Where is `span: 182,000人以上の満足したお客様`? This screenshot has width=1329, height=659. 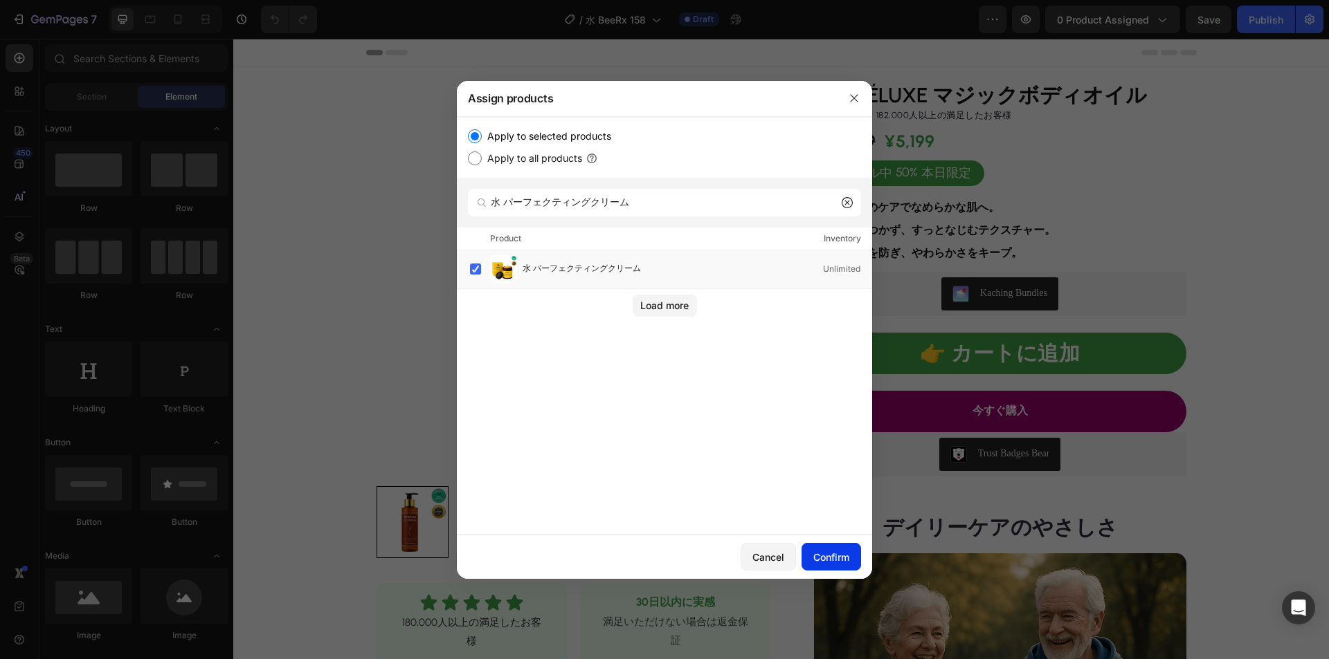
span: 182,000人以上の満足したお客様 is located at coordinates (711, 76).